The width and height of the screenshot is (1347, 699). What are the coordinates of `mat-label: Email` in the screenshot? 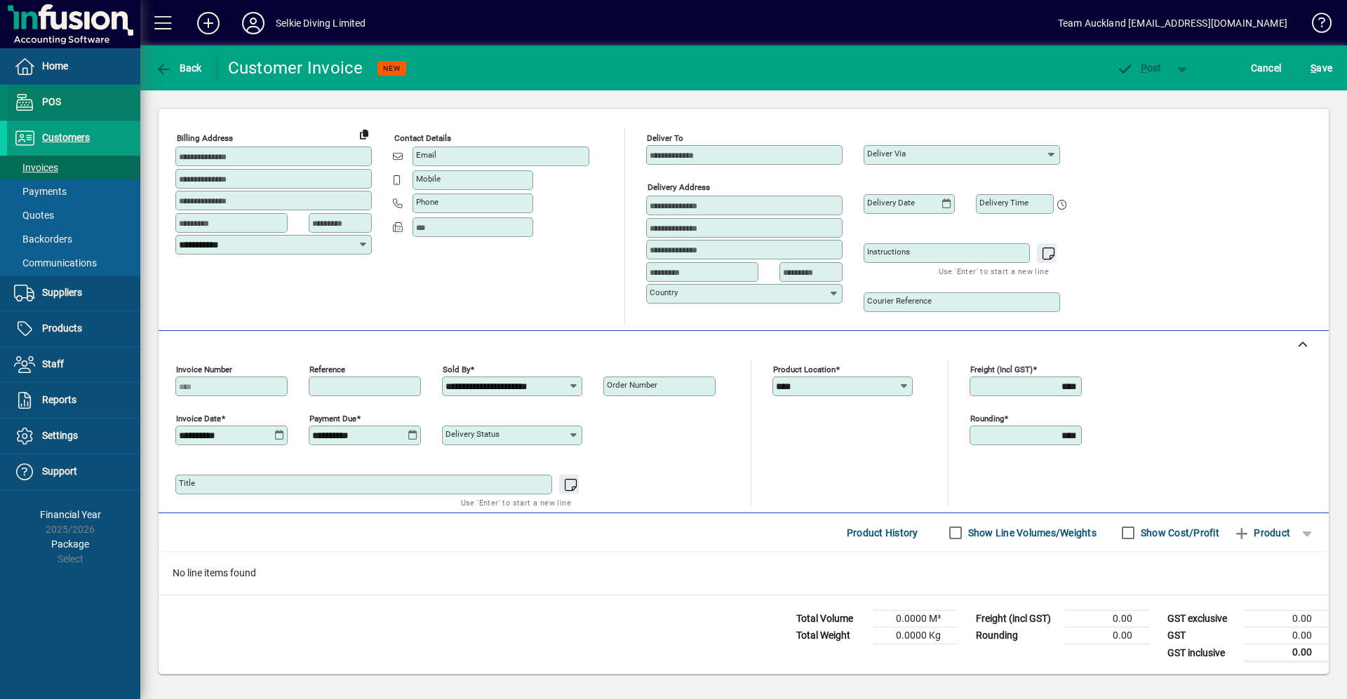 It's located at (426, 155).